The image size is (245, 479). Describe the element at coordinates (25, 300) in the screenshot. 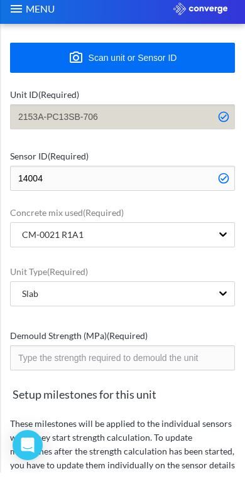

I see `div: Slab` at that location.